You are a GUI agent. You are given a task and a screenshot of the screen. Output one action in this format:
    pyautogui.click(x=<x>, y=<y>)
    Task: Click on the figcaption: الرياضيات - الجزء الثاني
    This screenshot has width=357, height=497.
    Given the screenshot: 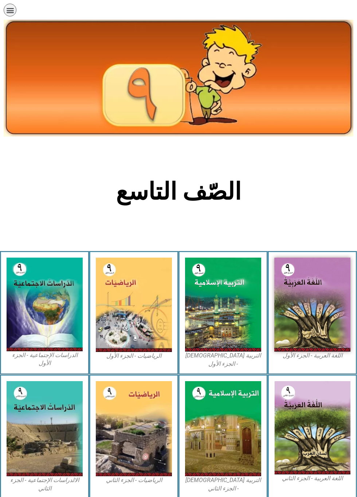 What is the action you would take?
    pyautogui.click(x=134, y=480)
    